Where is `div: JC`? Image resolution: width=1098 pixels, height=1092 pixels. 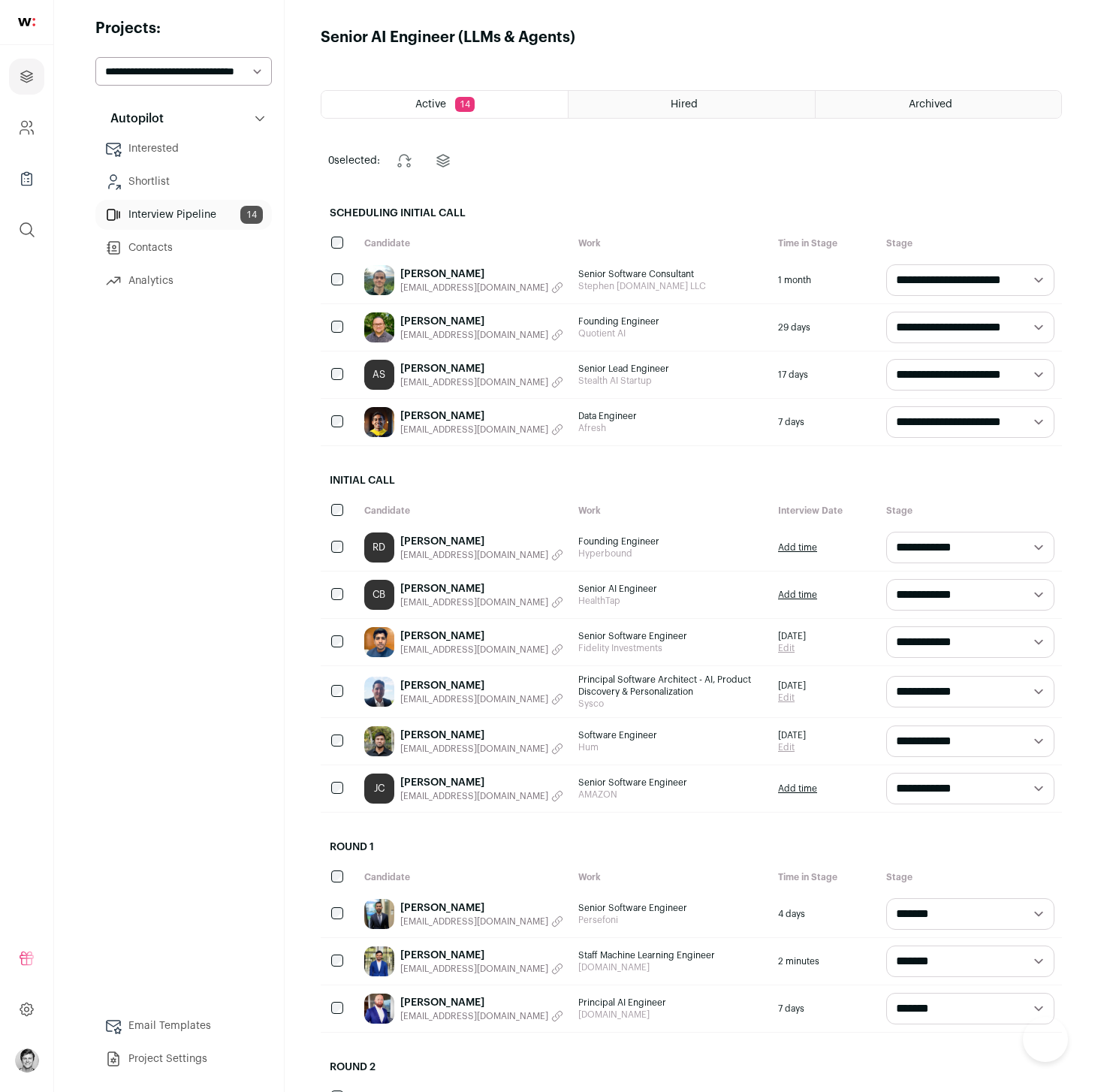
div: JC is located at coordinates (380, 788).